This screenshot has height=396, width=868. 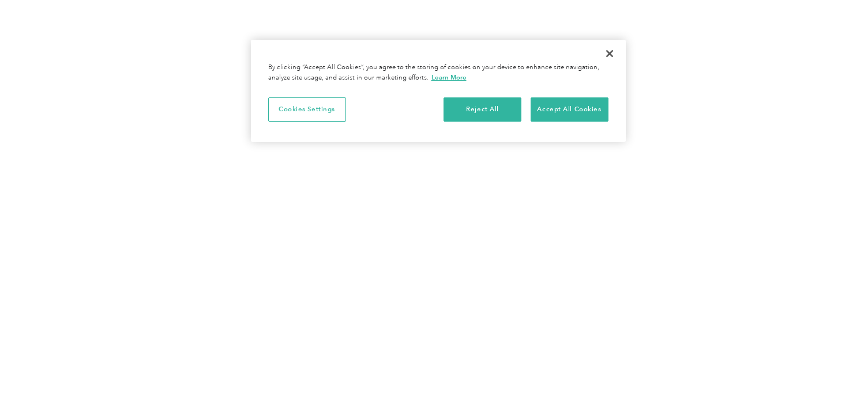 I want to click on button: Reject All, so click(x=482, y=110).